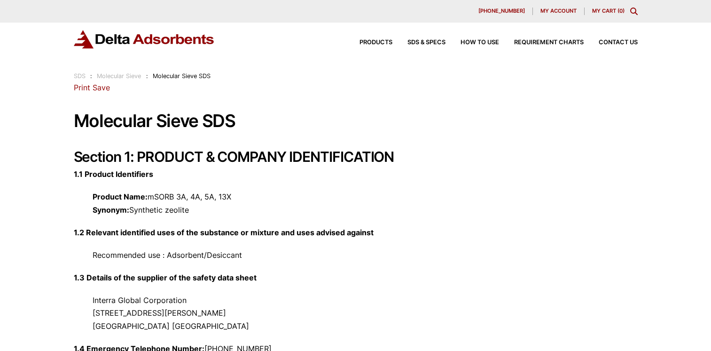 The height and width of the screenshot is (351, 711). Describe the element at coordinates (618, 42) in the screenshot. I see `span: Contact Us` at that location.